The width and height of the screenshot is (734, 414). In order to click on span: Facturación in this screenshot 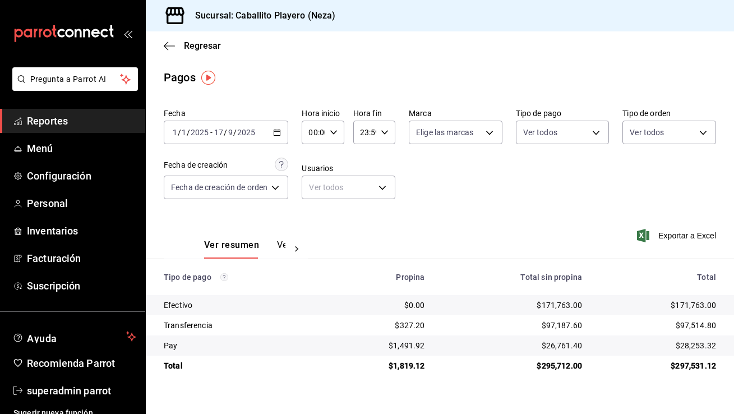, I will do `click(81, 258)`.